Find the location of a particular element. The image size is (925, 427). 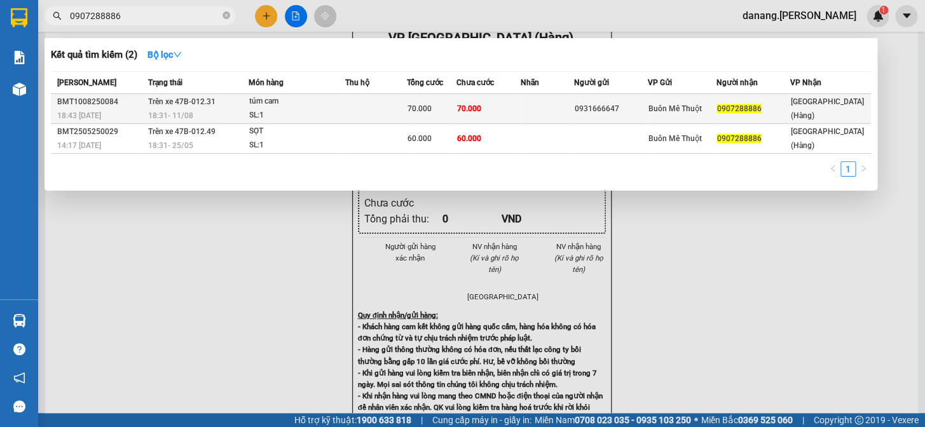

div: SỌT is located at coordinates (297, 132).